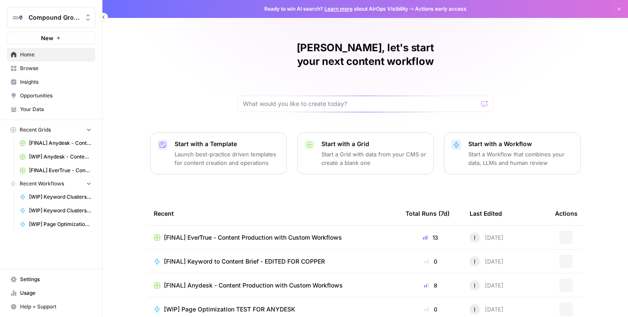 This screenshot has width=628, height=317. What do you see at coordinates (51, 18) in the screenshot?
I see `button: Workspace: Compound Growth` at bounding box center [51, 18].